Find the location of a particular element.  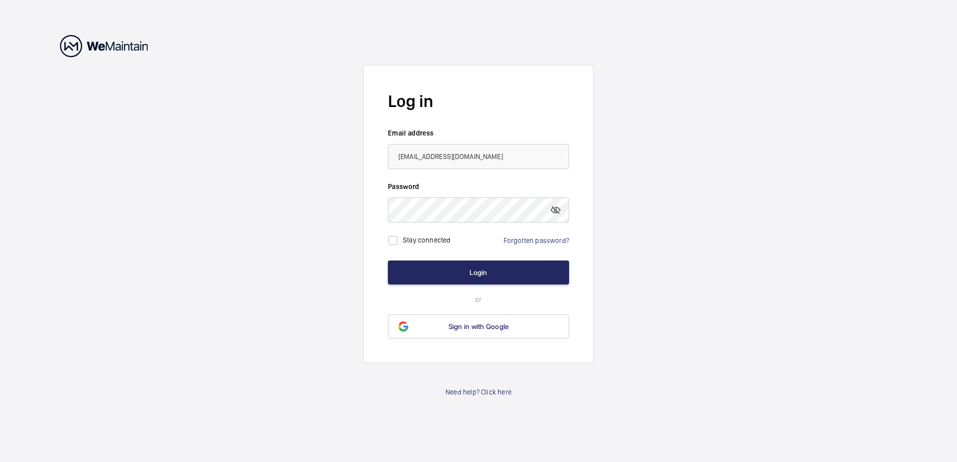

label: Stay connected is located at coordinates (427, 240).